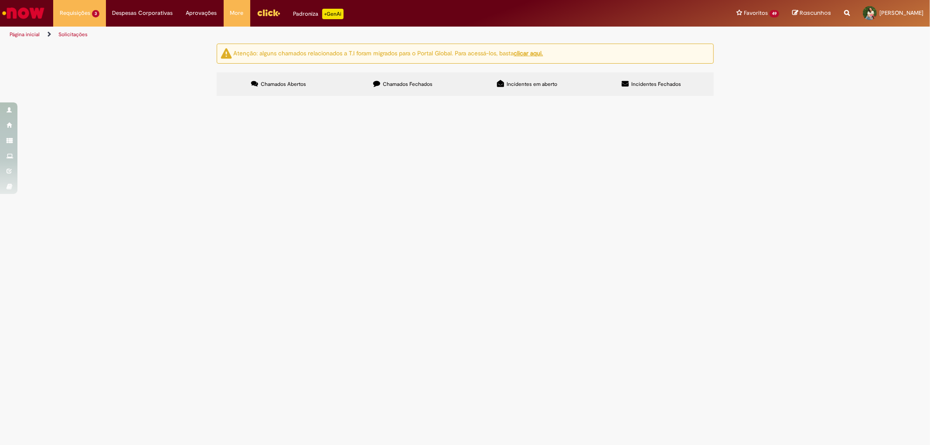 This screenshot has width=930, height=445. Describe the element at coordinates (388, 53) in the screenshot. I see `ng-bind-html: Atenção: alguns chamados relacionados a T.I foram migrados para o Portal Global. Para acessá-los,...` at that location.